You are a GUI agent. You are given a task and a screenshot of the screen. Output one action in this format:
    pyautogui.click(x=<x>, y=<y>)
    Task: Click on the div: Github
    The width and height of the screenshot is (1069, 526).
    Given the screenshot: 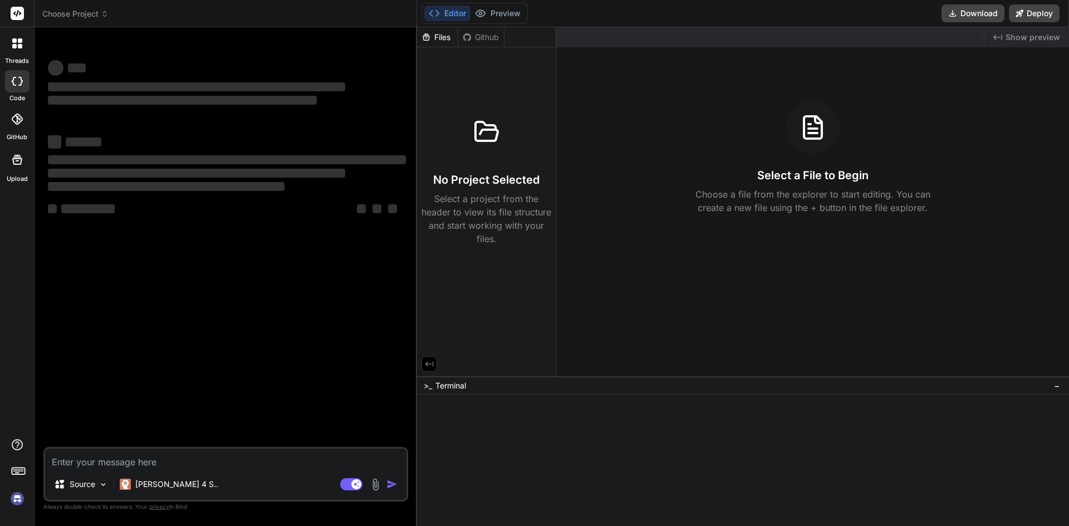 What is the action you would take?
    pyautogui.click(x=481, y=37)
    